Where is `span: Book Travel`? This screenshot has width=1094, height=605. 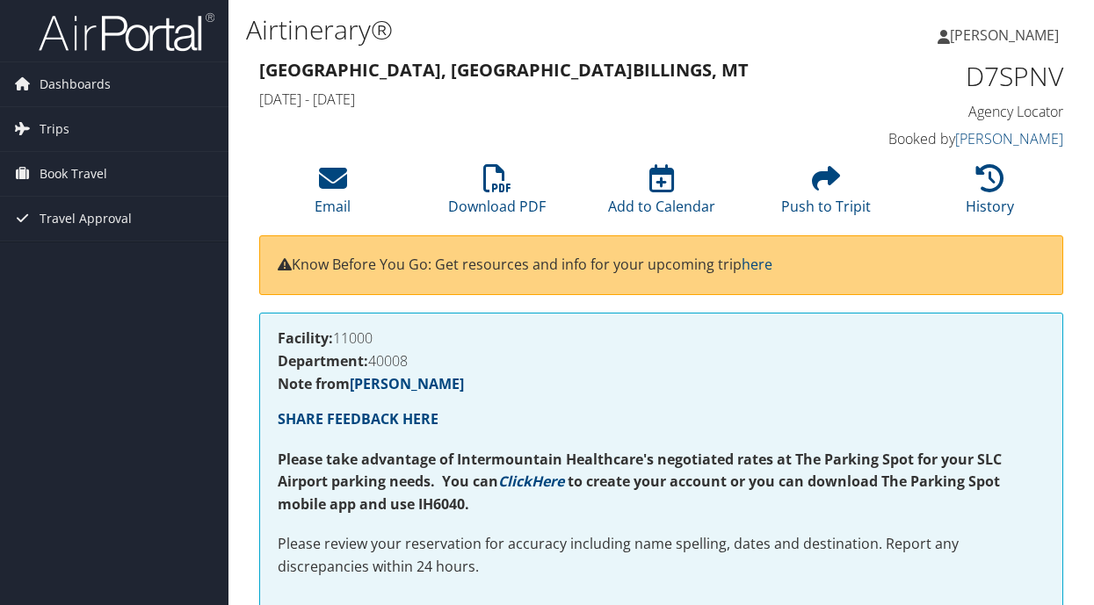
span: Book Travel is located at coordinates (73, 174).